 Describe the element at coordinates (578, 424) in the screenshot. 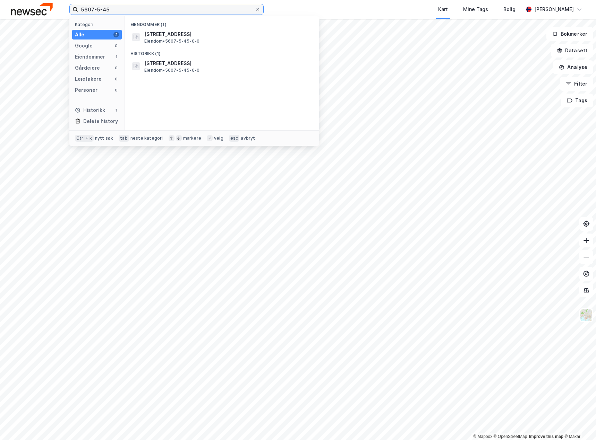

I see `div: Kontrollprogram for chat` at that location.